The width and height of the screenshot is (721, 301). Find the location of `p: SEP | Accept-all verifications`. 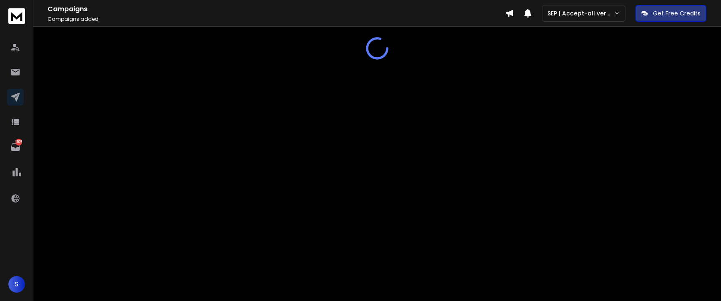

p: SEP | Accept-all verifications is located at coordinates (580, 13).